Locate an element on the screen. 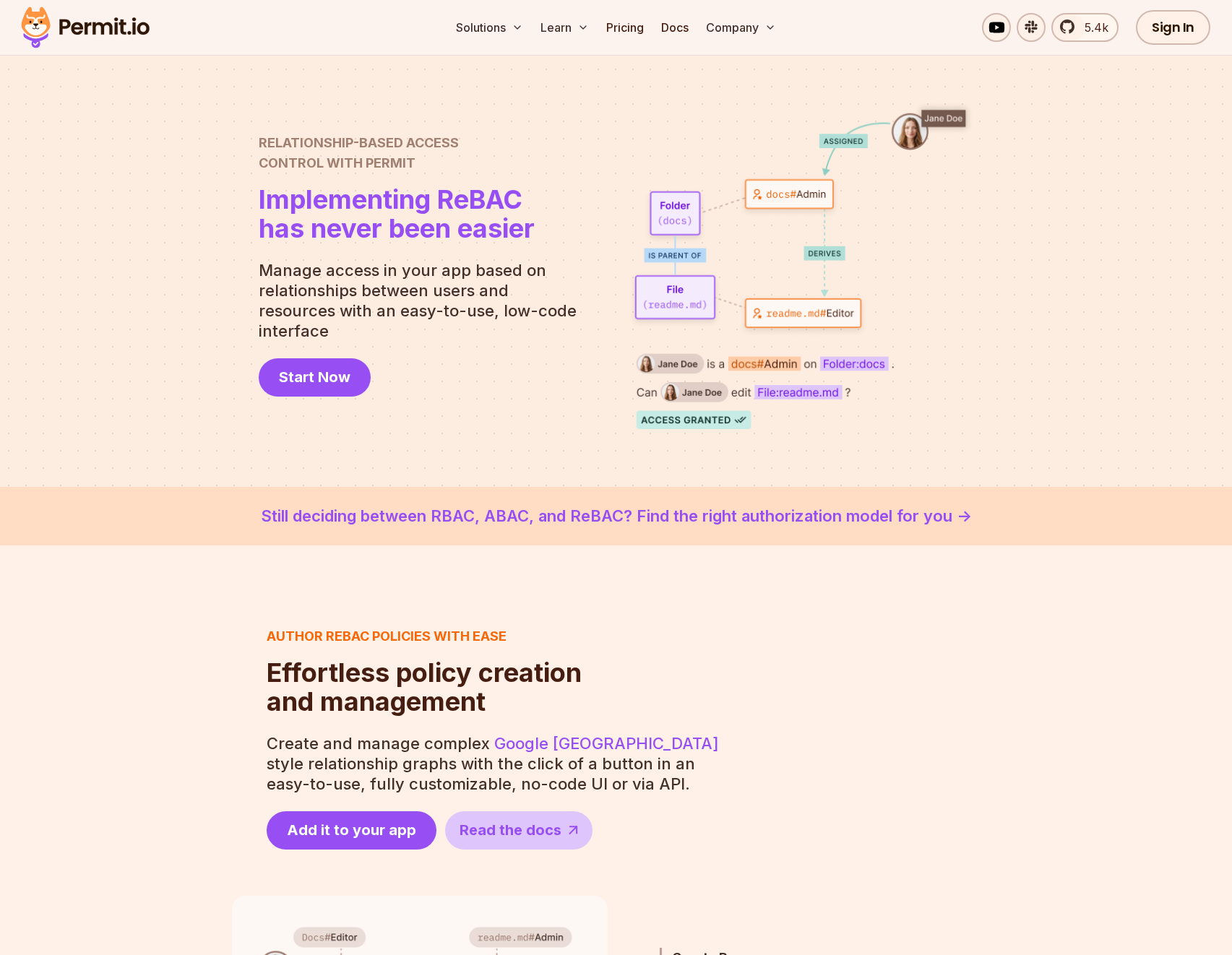 Image resolution: width=1232 pixels, height=955 pixels. p: Create and manage complex style relationship graphs with the click of a button in an easy-to-use,... is located at coordinates (495, 764).